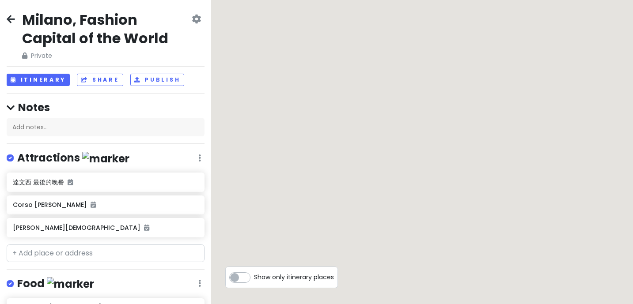 The image size is (633, 304). What do you see at coordinates (106, 56) in the screenshot?
I see `span: Private` at bounding box center [106, 56].